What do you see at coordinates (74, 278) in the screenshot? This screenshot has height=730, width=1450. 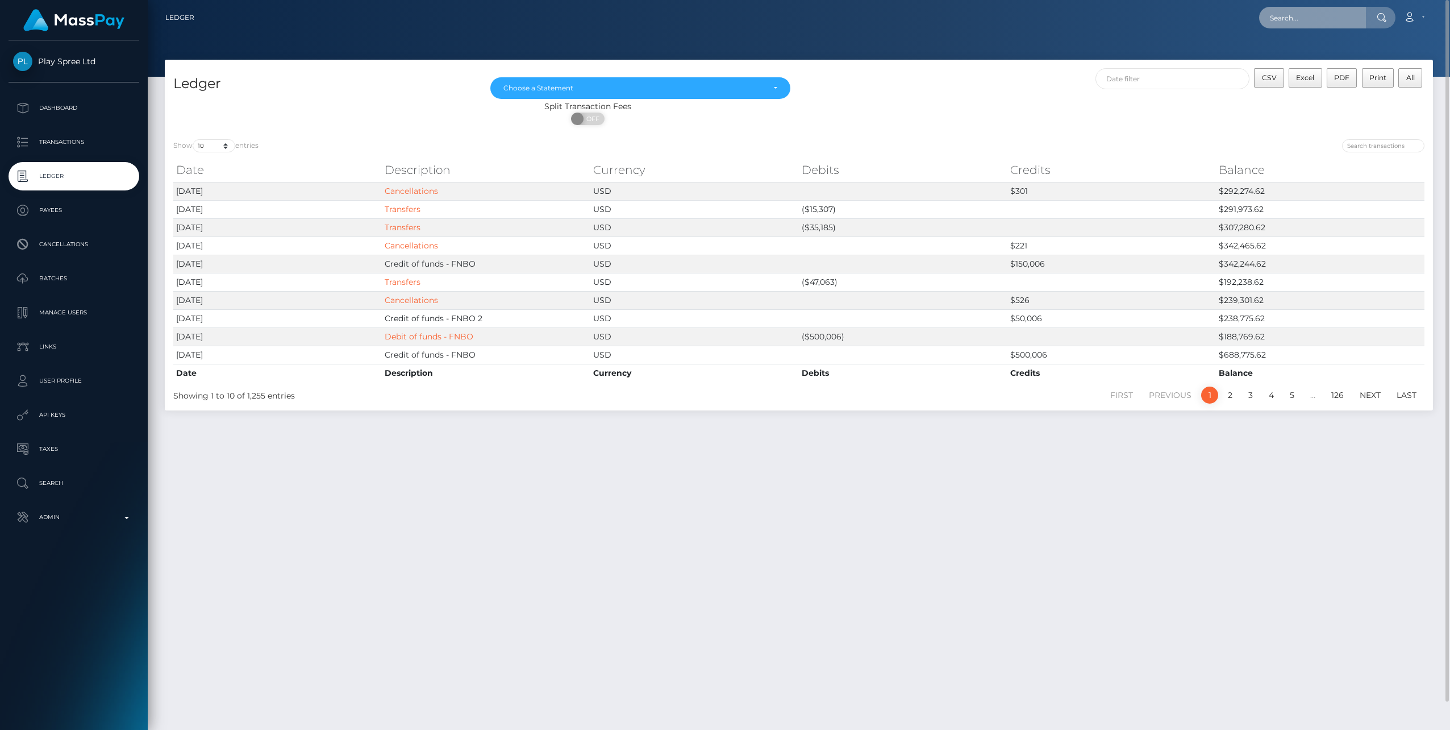 I see `a: Batches` at bounding box center [74, 278].